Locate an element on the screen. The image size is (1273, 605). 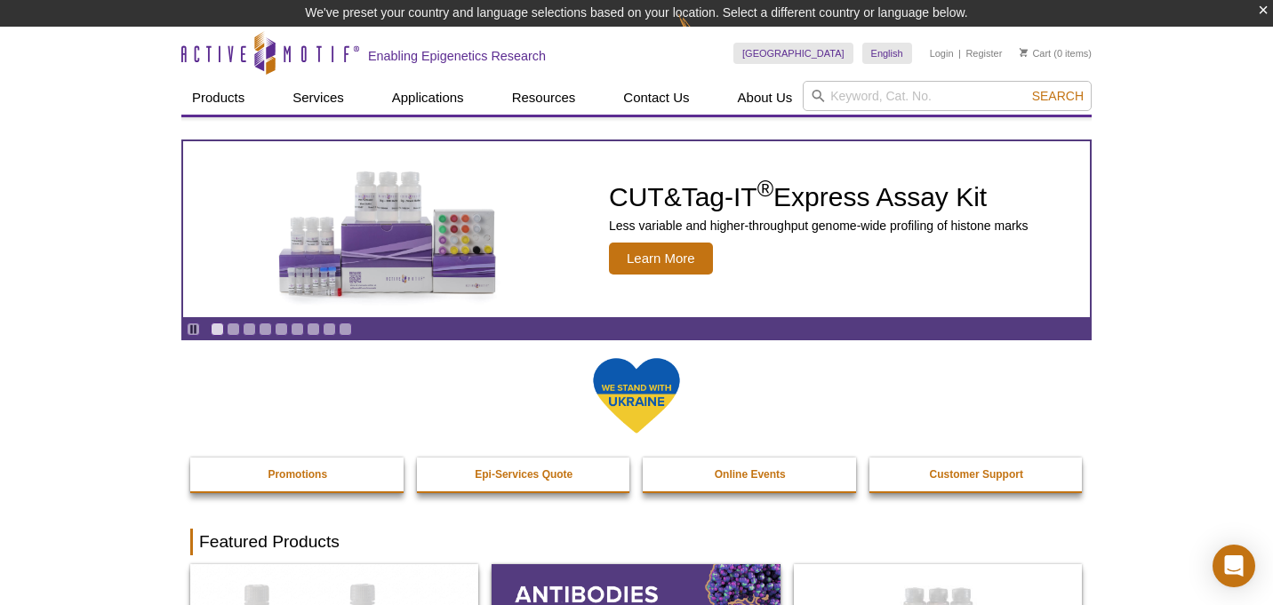
strong: Epi-Services Quote is located at coordinates (524, 475).